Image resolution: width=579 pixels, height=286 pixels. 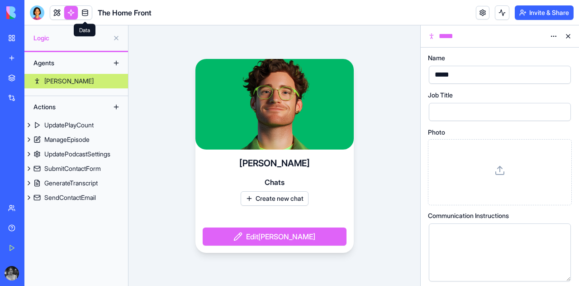 I want to click on span: Chats, so click(x=275, y=182).